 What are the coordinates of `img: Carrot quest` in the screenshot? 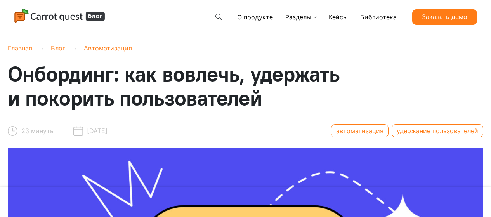 It's located at (60, 16).